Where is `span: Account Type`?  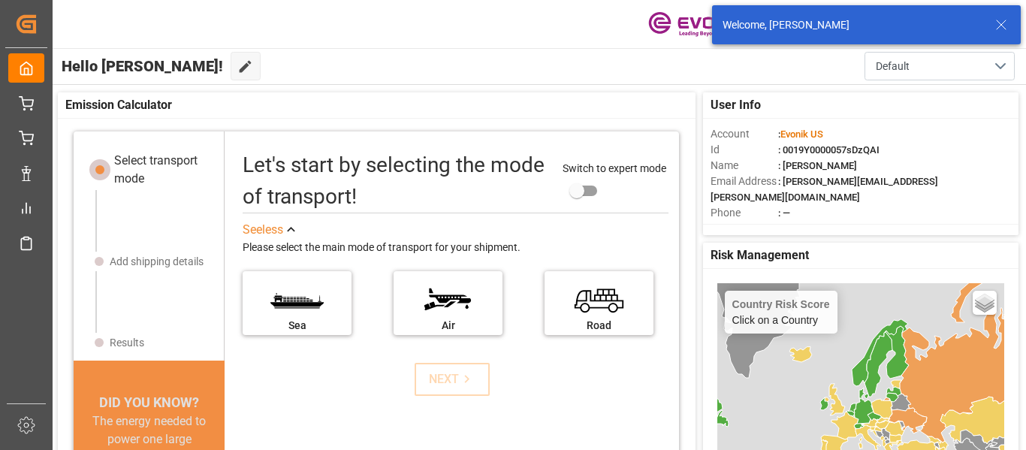
span: Account Type is located at coordinates (744, 228).